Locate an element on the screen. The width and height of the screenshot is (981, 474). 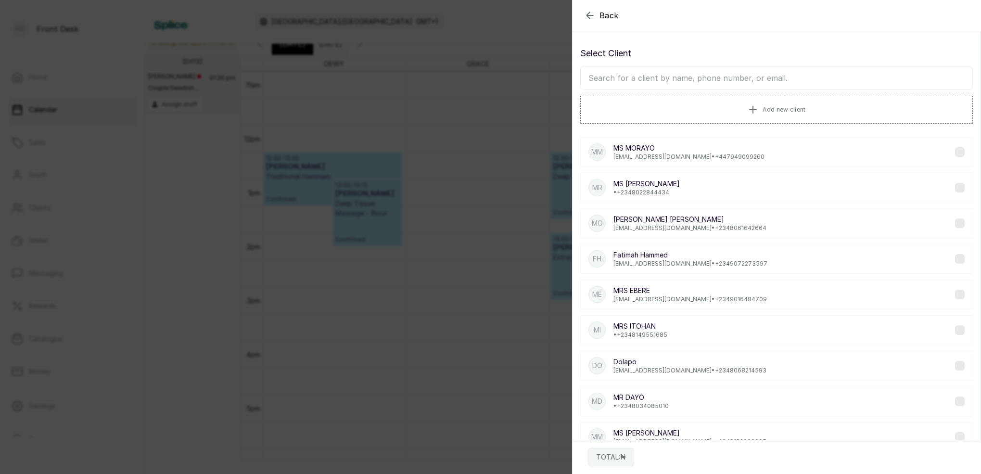
p: MRS EBERE is located at coordinates (690, 291).